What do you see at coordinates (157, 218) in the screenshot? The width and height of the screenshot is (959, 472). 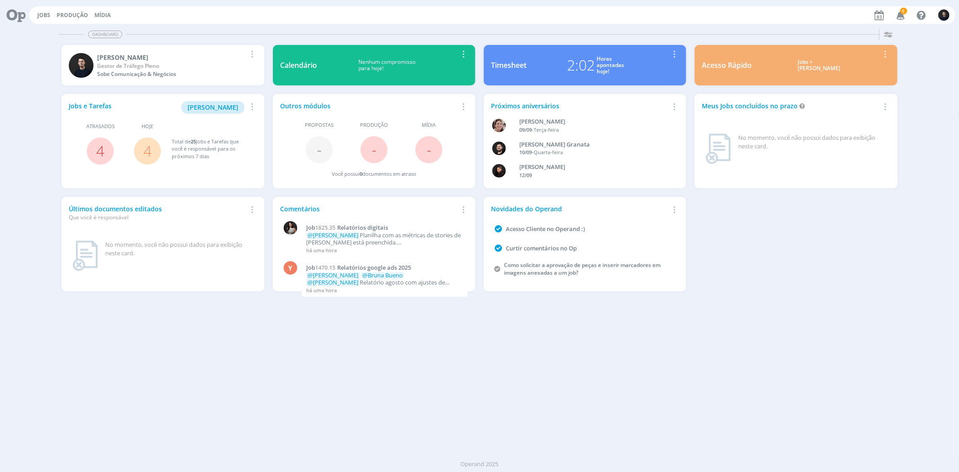 I see `div: Que você é responsável` at bounding box center [157, 218].